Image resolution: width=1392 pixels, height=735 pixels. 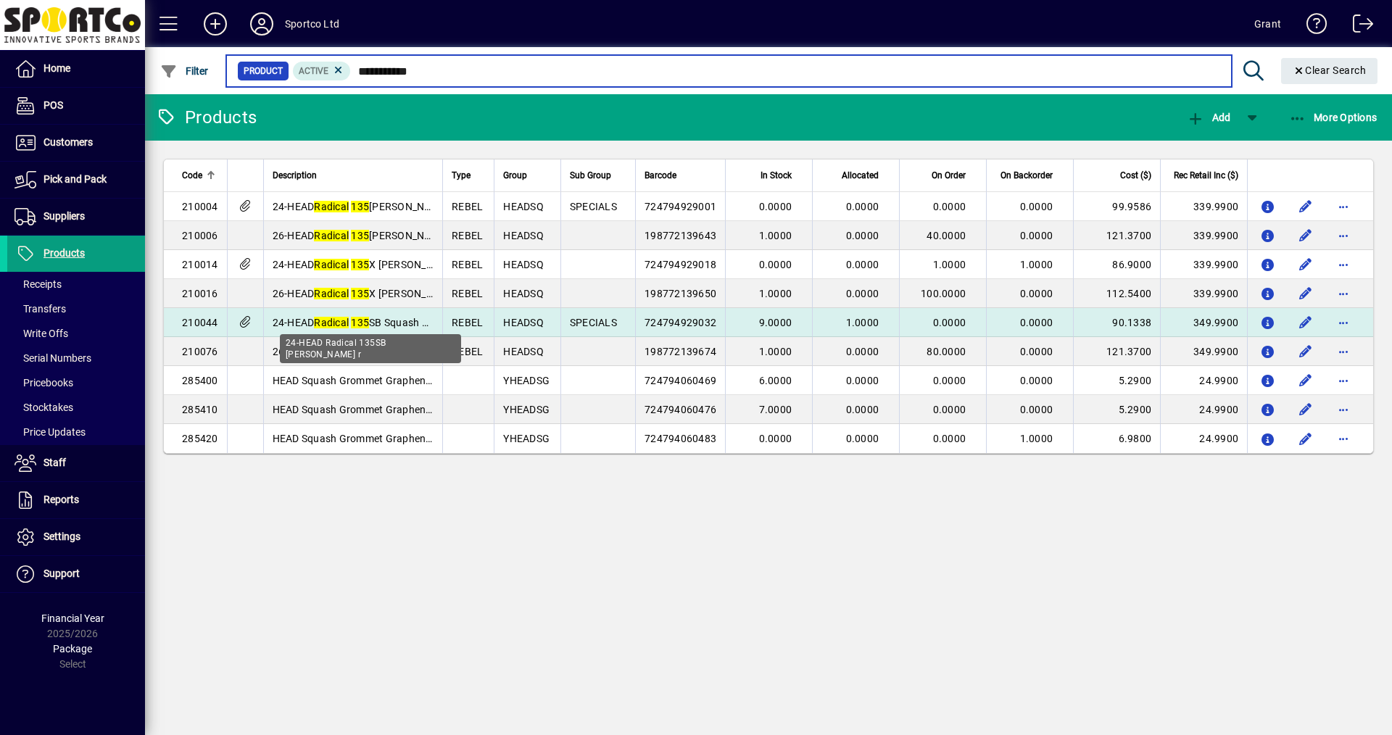 I want to click on span: On Order, so click(x=948, y=175).